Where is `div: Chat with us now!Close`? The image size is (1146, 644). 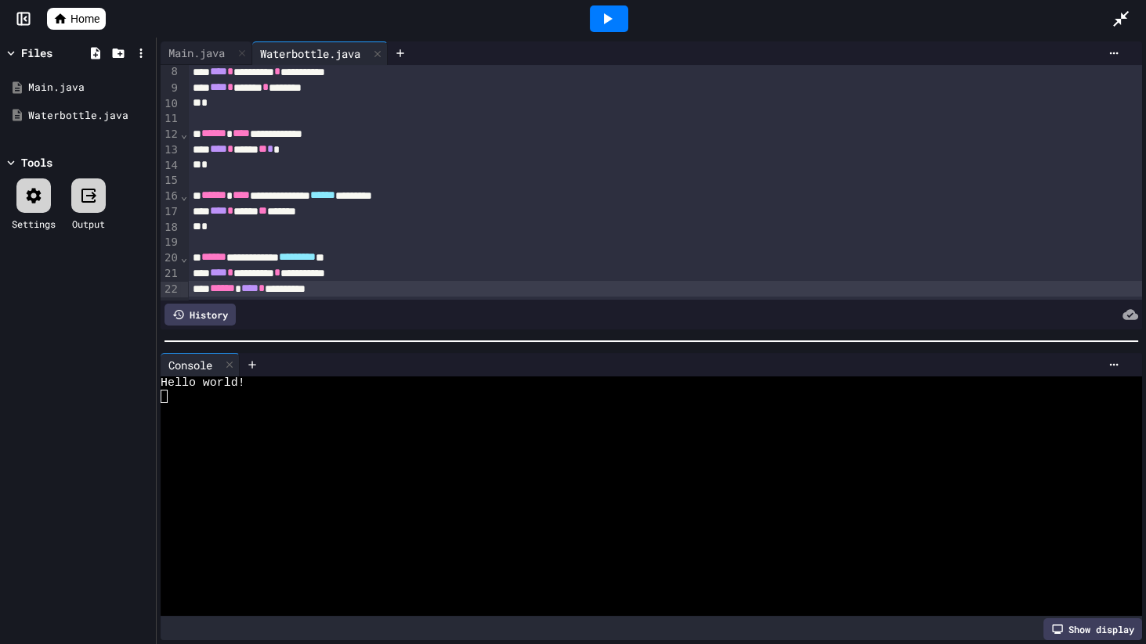 div: Chat with us now!Close is located at coordinates (57, 52).